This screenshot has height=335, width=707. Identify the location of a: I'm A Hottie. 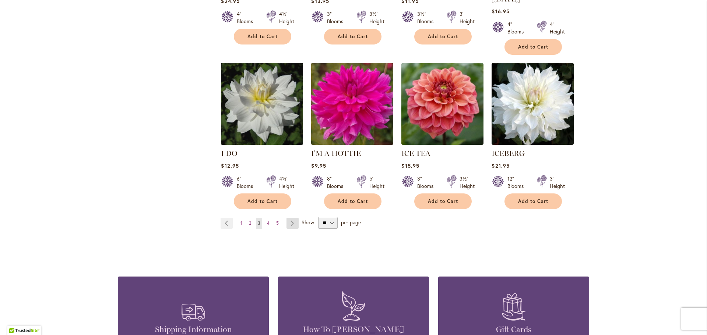
(352, 143).